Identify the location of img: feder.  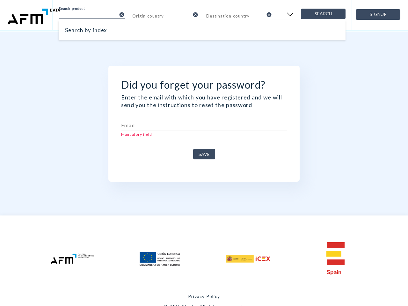
(160, 259).